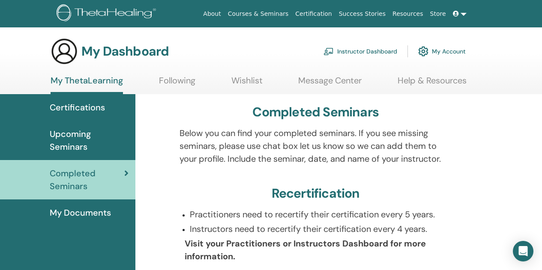 The height and width of the screenshot is (270, 542). Describe the element at coordinates (258, 14) in the screenshot. I see `a: Courses & Seminars` at that location.